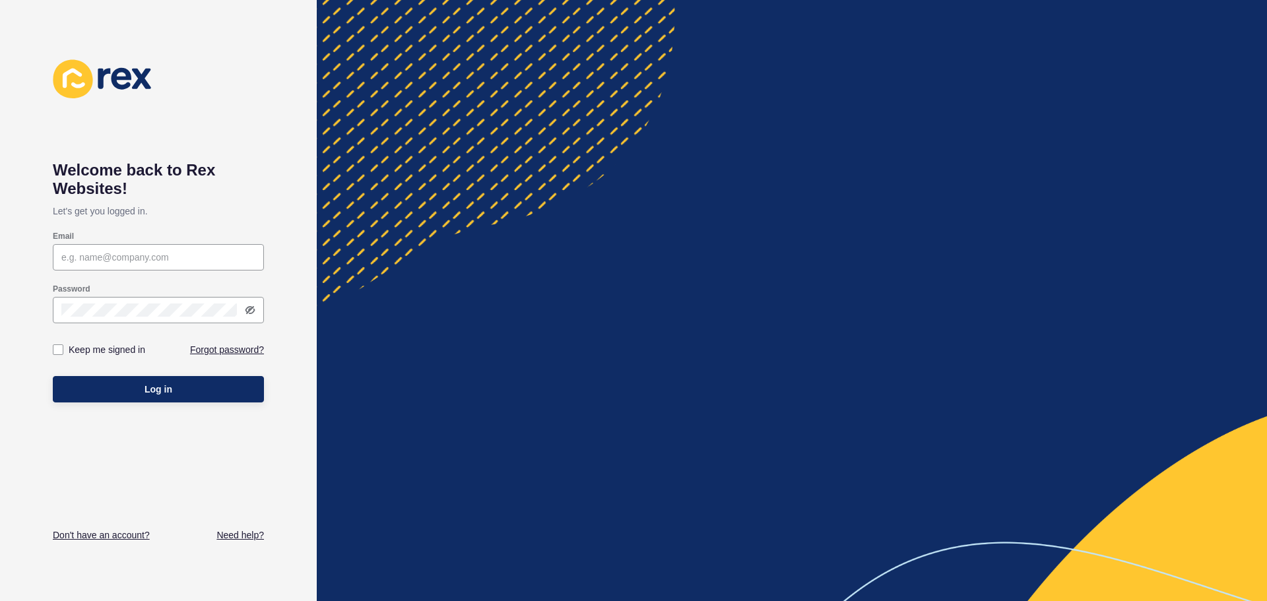  What do you see at coordinates (158, 257) in the screenshot?
I see `input: e.g. name@company.com` at bounding box center [158, 257].